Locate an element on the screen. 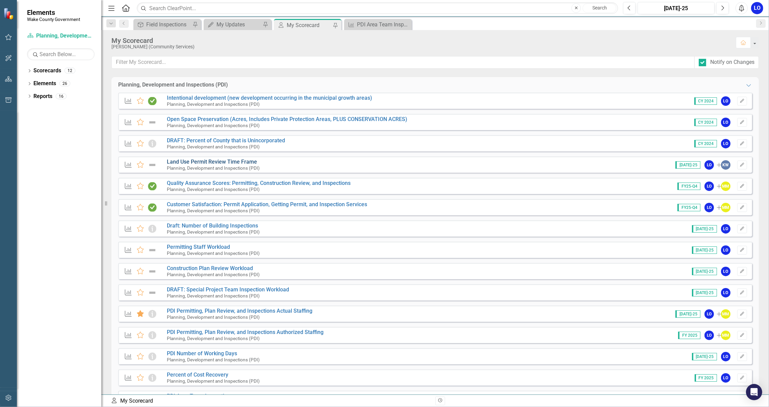 This screenshot has width=769, height=407. div: Notify on Changes is located at coordinates (733, 62).